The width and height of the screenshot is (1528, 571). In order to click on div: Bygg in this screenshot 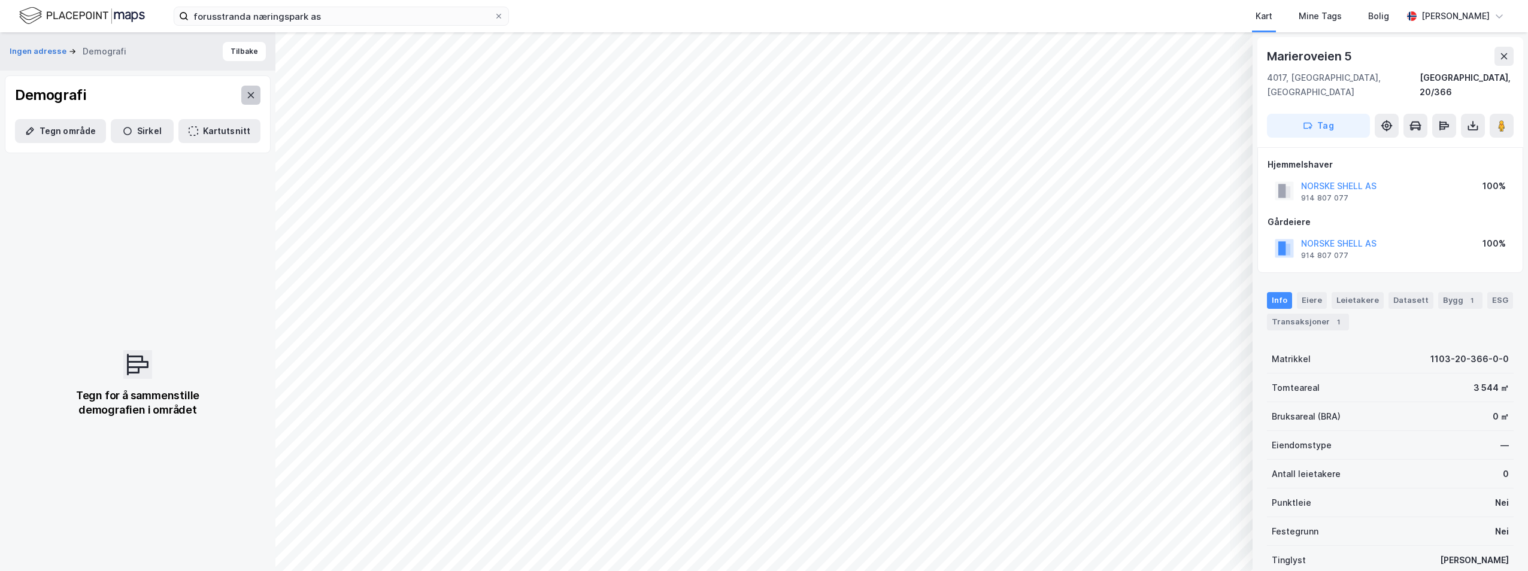, I will do `click(1461, 301)`.